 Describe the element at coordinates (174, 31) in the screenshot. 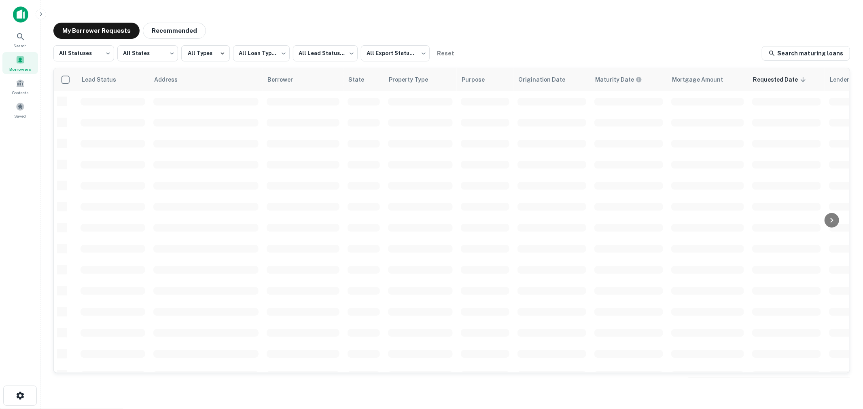

I see `button: Recommended` at that location.